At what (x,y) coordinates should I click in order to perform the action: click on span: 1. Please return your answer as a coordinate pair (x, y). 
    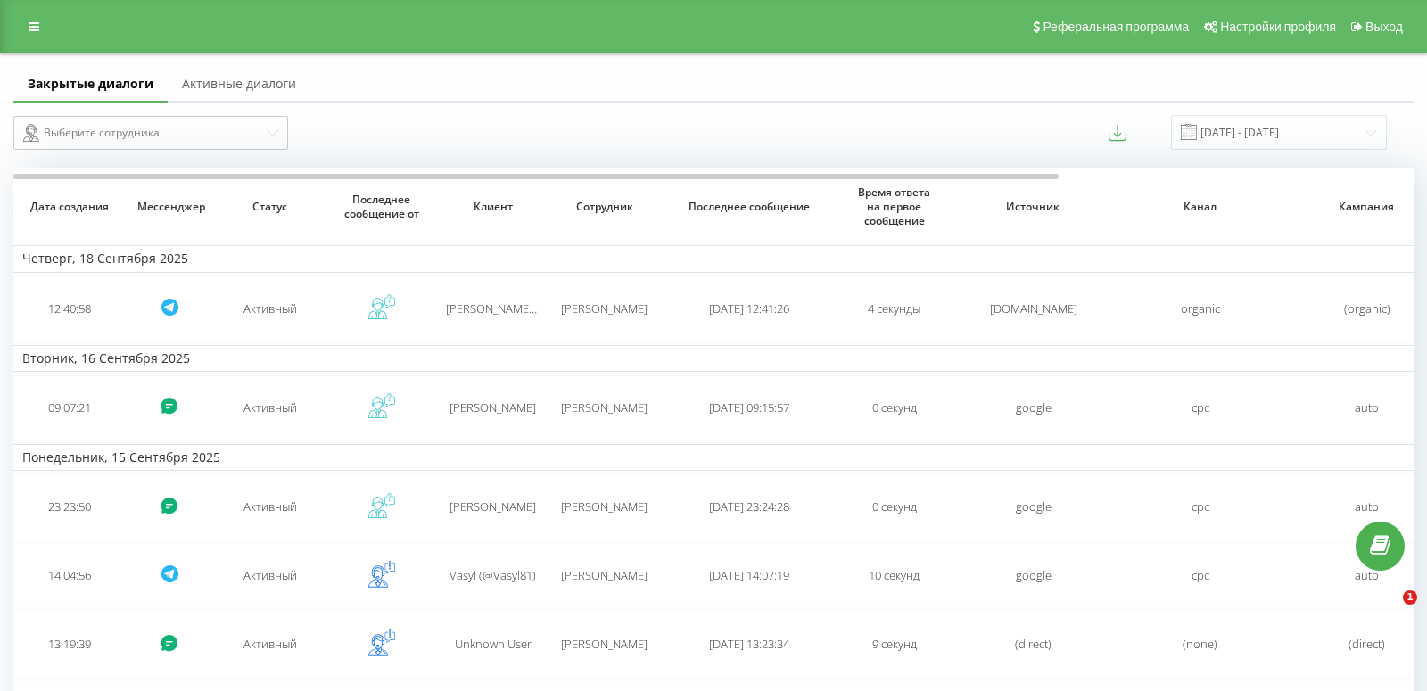
    Looking at the image, I should click on (1410, 597).